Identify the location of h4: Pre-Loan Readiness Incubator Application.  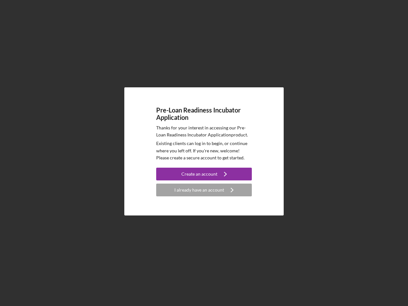
(204, 114).